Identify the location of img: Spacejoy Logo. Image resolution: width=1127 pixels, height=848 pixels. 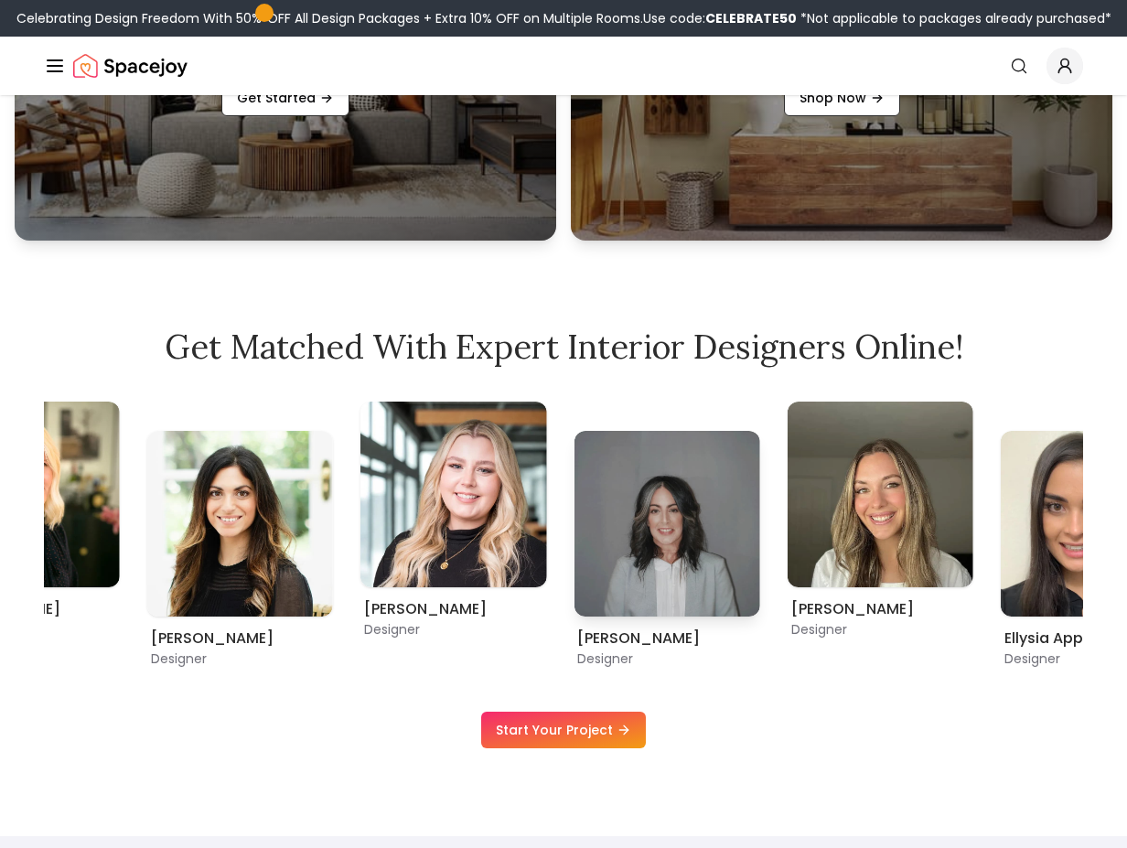
(130, 66).